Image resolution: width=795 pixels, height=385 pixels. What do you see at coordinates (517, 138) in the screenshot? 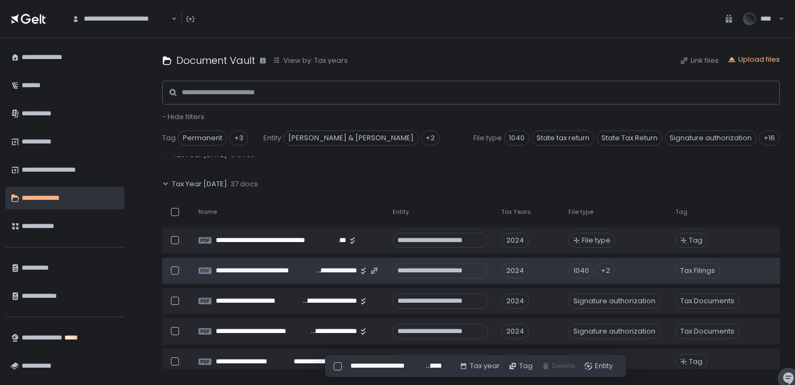
I see `span: 1040` at bounding box center [517, 138].